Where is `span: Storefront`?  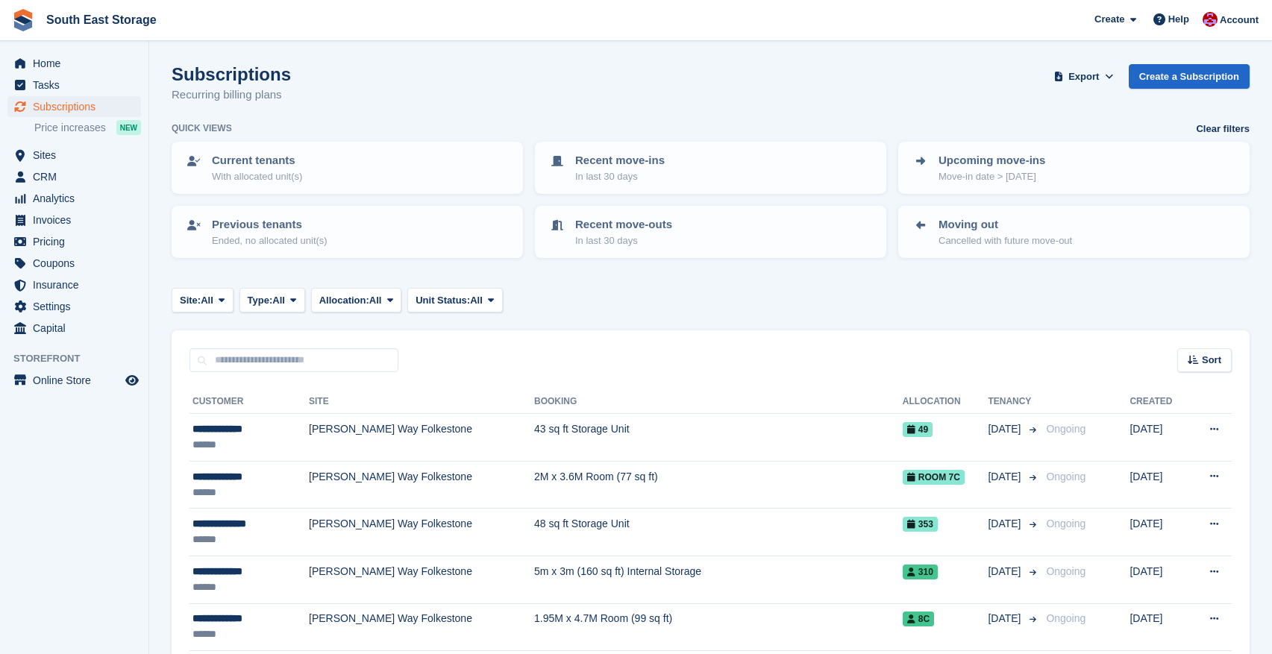 span: Storefront is located at coordinates (81, 359).